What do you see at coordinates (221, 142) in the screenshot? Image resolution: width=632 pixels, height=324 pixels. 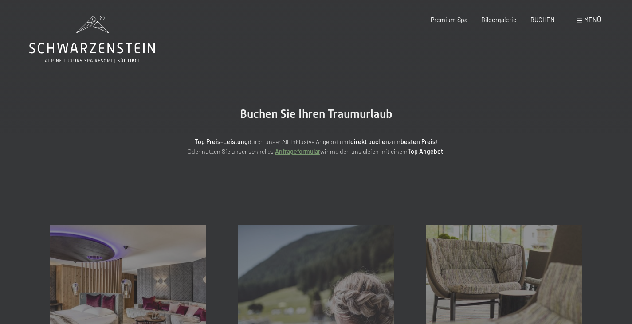 I see `strong: Top Preis-Leistung` at bounding box center [221, 142].